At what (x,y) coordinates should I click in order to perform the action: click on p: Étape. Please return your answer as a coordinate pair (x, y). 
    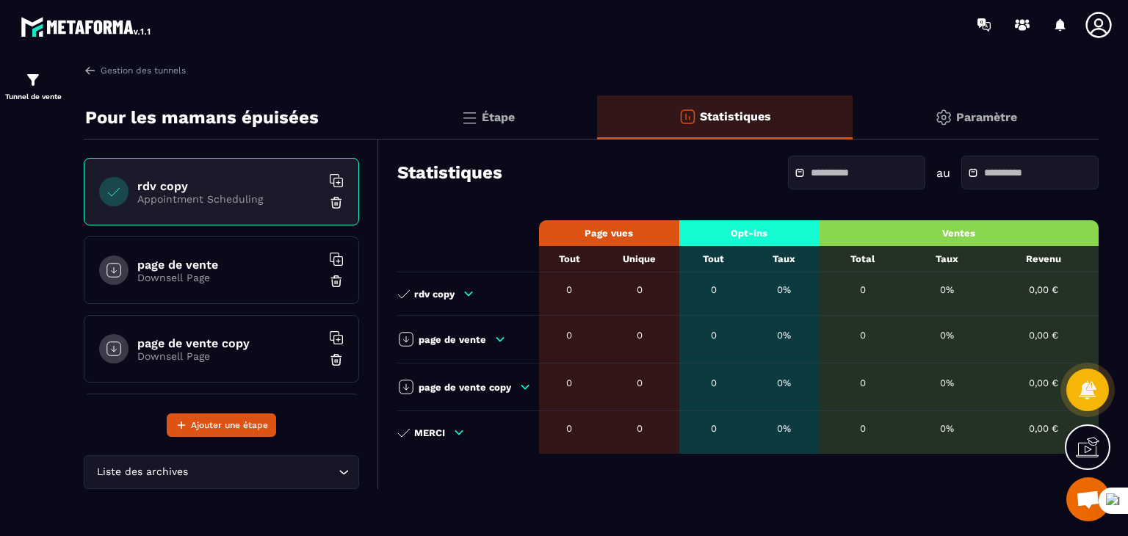
    Looking at the image, I should click on (498, 117).